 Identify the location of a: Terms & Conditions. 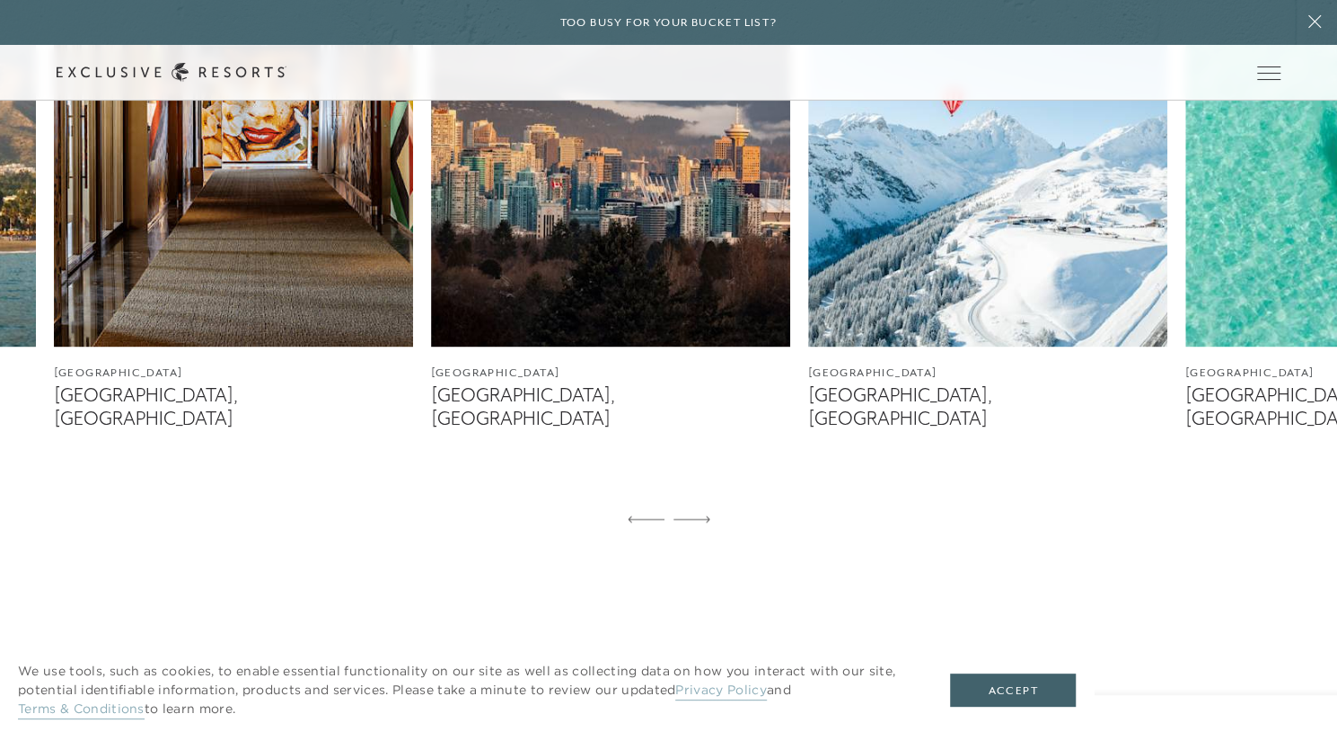
(81, 709).